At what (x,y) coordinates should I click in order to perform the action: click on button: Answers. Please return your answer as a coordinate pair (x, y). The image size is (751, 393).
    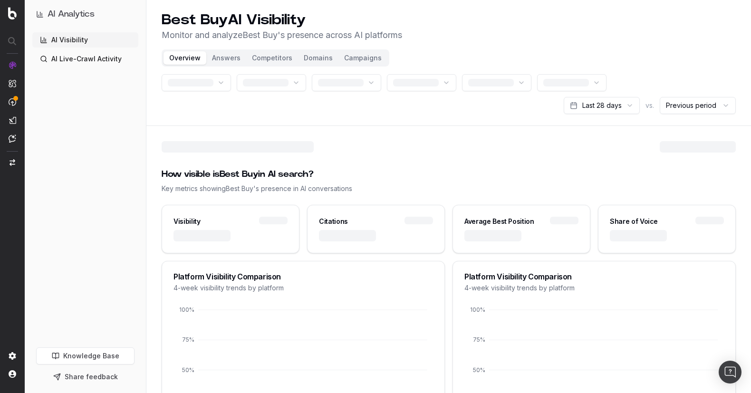
    Looking at the image, I should click on (226, 58).